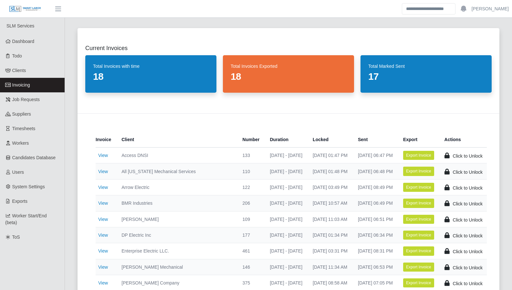 The height and width of the screenshot is (290, 512). I want to click on td: 461, so click(251, 251).